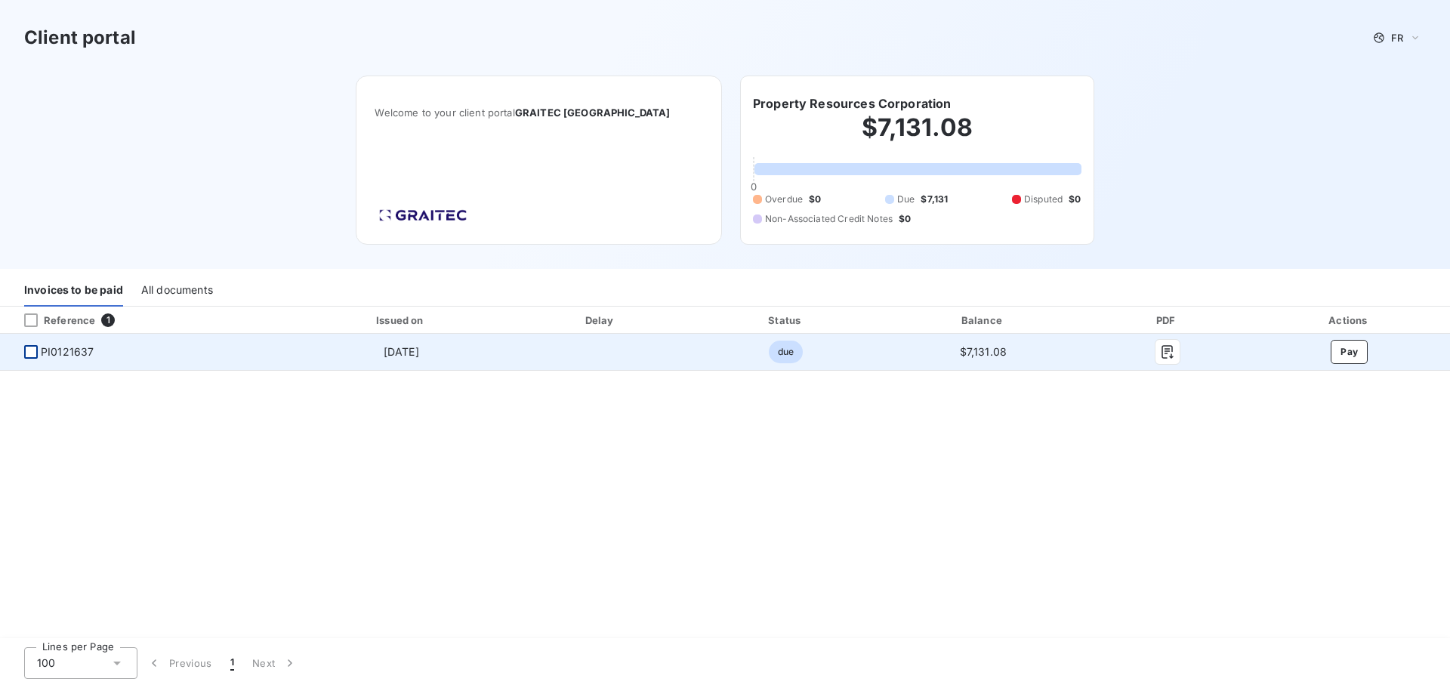 The width and height of the screenshot is (1450, 688). Describe the element at coordinates (73, 291) in the screenshot. I see `div: Invoices to be paid` at that location.